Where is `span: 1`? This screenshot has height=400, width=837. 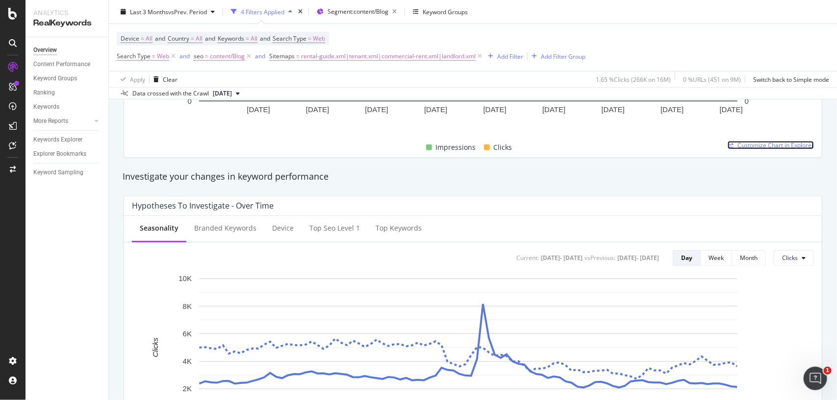
span: 1 is located at coordinates (827, 371).